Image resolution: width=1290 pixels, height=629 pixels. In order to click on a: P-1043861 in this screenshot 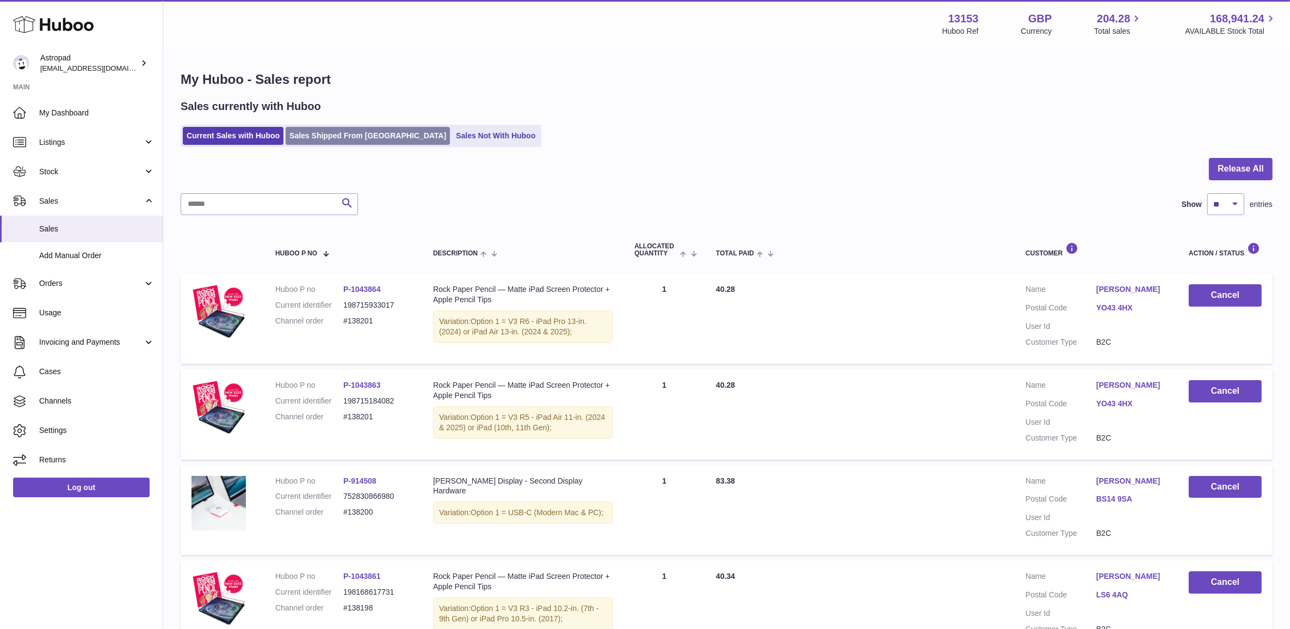, I will do `click(362, 576)`.